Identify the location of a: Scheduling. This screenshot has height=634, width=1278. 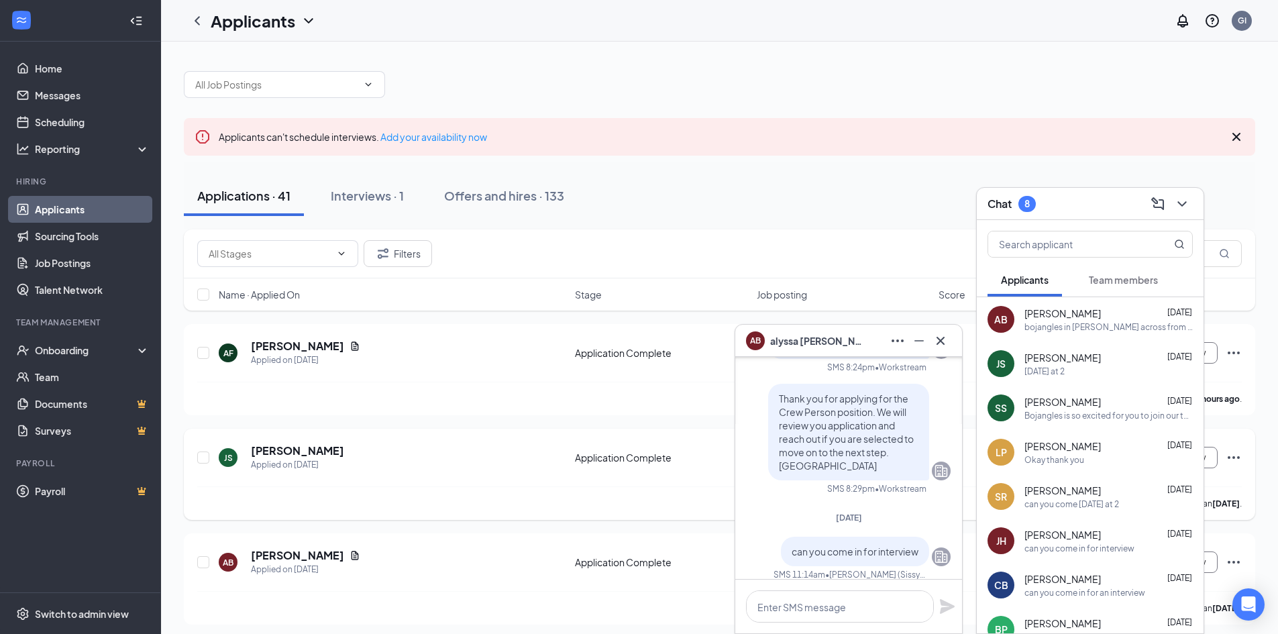
(92, 122).